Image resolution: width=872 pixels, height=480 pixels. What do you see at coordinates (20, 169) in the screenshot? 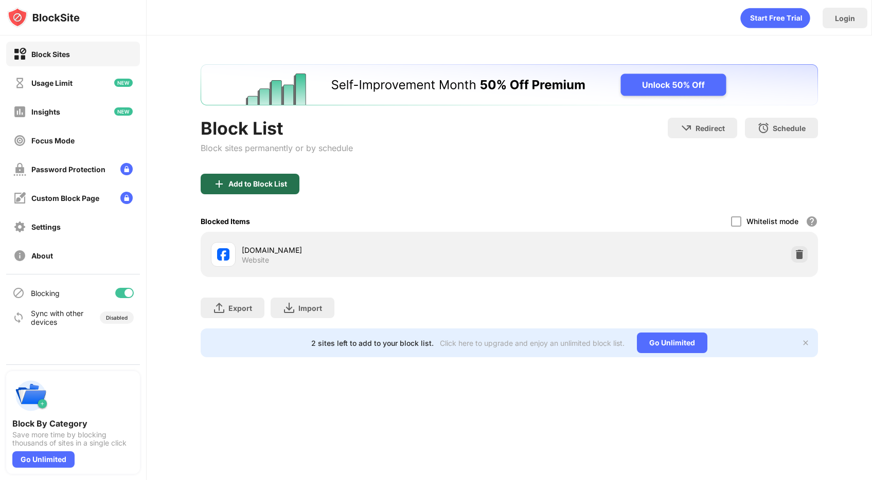
I see `img: password-protection-off.svg` at bounding box center [20, 169].